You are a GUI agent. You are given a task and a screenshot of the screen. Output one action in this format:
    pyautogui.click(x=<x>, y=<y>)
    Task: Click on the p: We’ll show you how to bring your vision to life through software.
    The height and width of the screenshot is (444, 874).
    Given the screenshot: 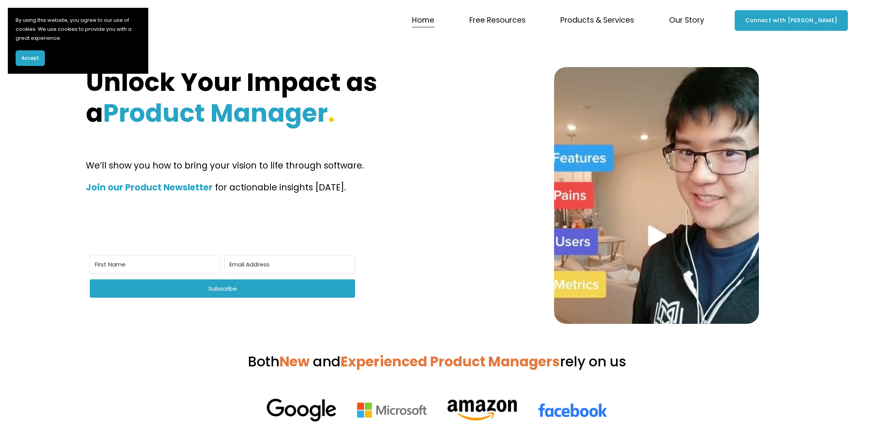 What is the action you would take?
    pyautogui.click(x=291, y=166)
    